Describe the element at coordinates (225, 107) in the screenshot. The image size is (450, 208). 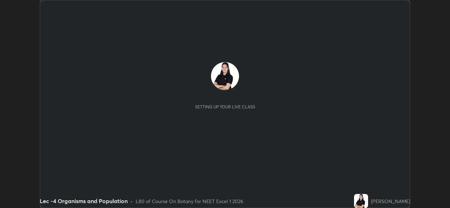
I see `div: Setting up your live class` at that location.